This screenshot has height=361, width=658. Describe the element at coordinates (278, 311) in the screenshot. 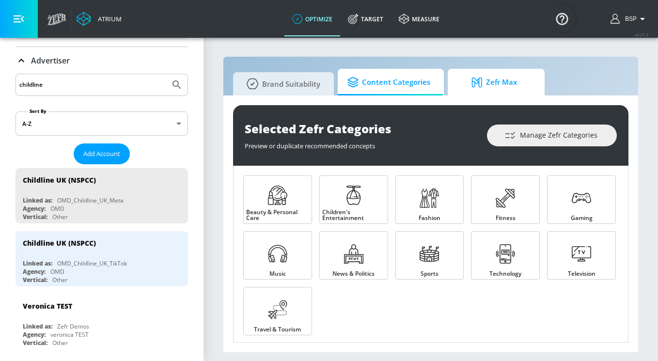

I see `a: Travel & Tourism` at that location.